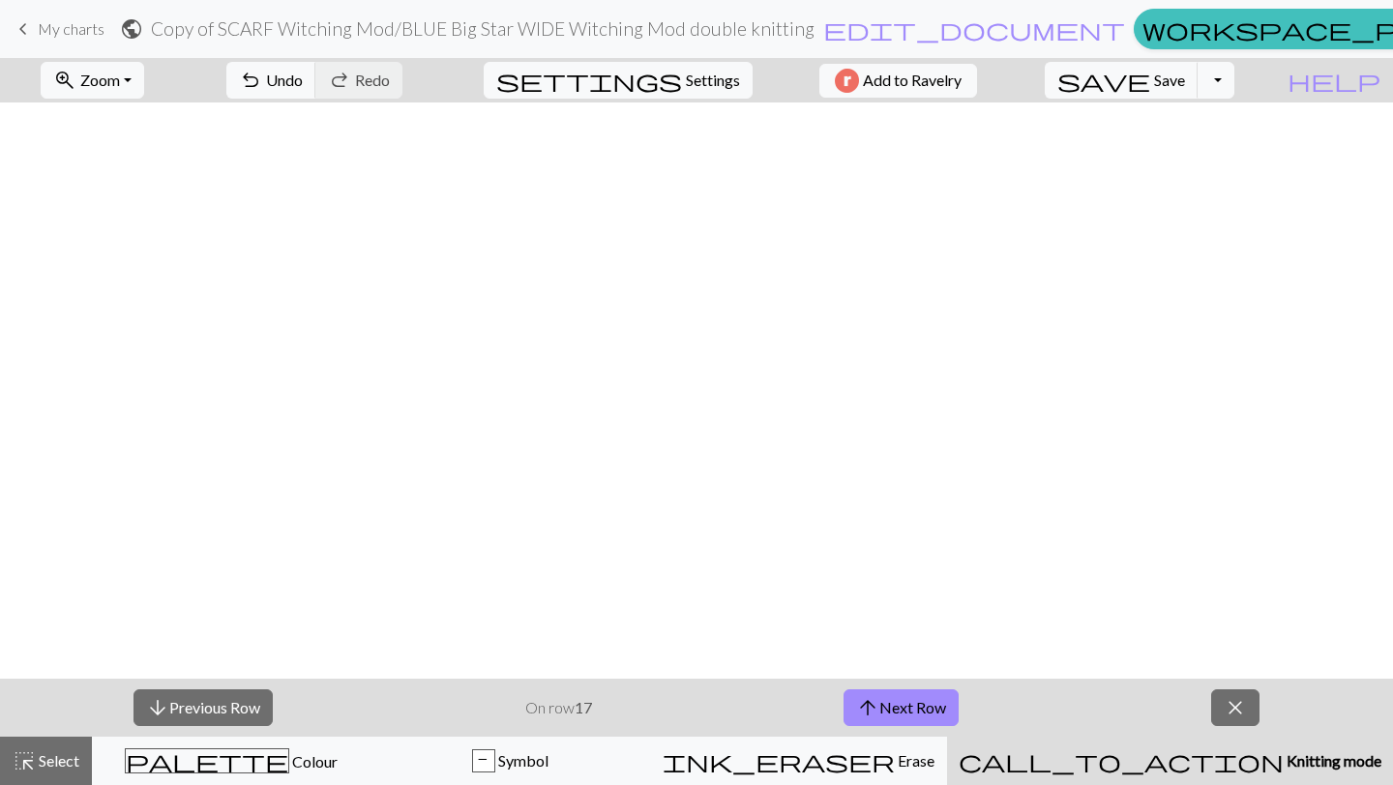 The width and height of the screenshot is (1393, 785). What do you see at coordinates (100, 79) in the screenshot?
I see `span: Zoom` at bounding box center [100, 79].